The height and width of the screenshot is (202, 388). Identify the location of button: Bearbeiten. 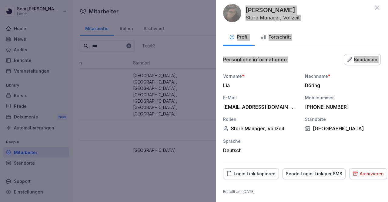
(362, 59).